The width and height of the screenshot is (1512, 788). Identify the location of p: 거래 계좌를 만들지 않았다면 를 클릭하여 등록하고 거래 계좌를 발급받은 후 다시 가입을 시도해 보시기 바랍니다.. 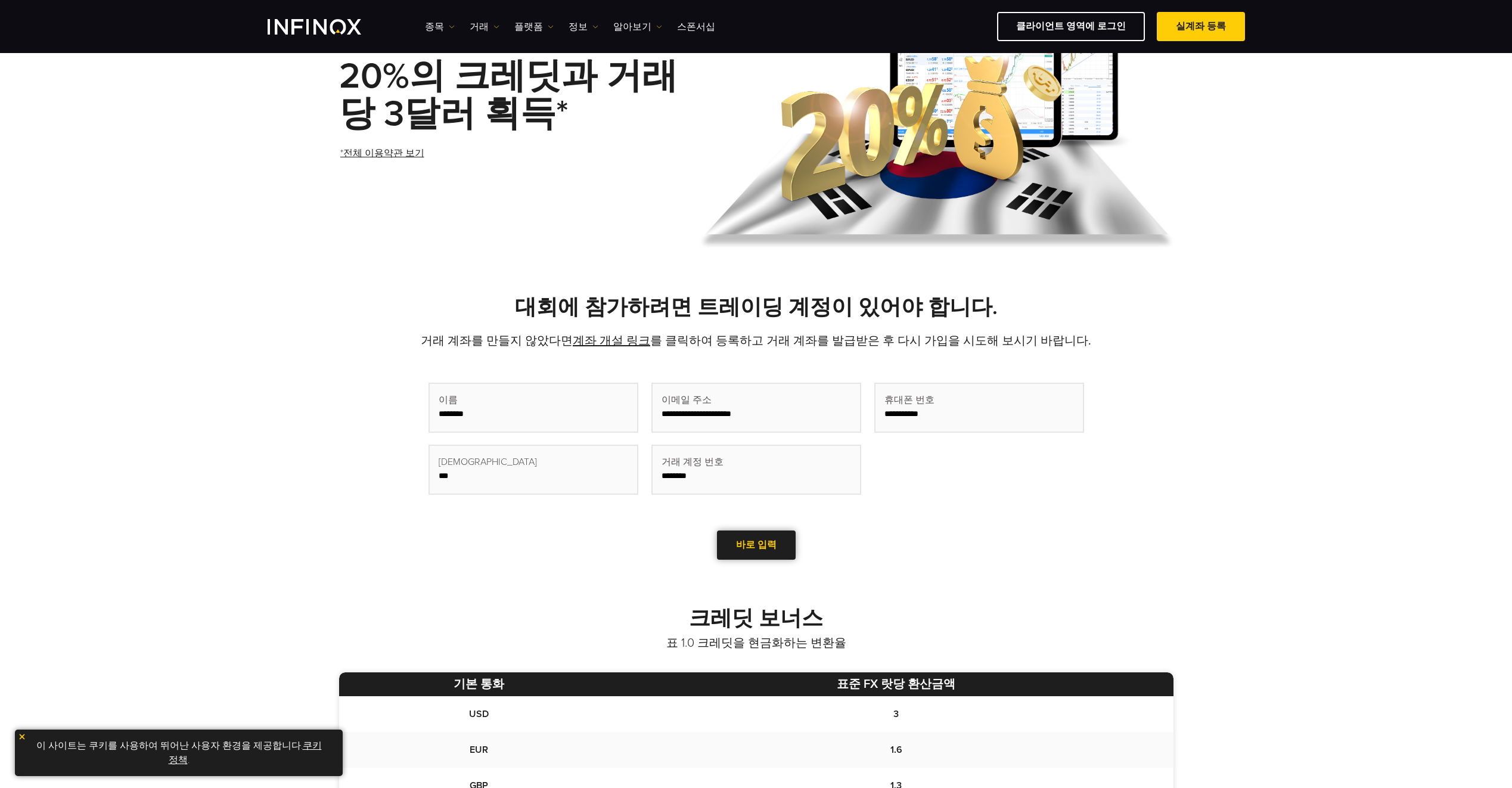
(756, 341).